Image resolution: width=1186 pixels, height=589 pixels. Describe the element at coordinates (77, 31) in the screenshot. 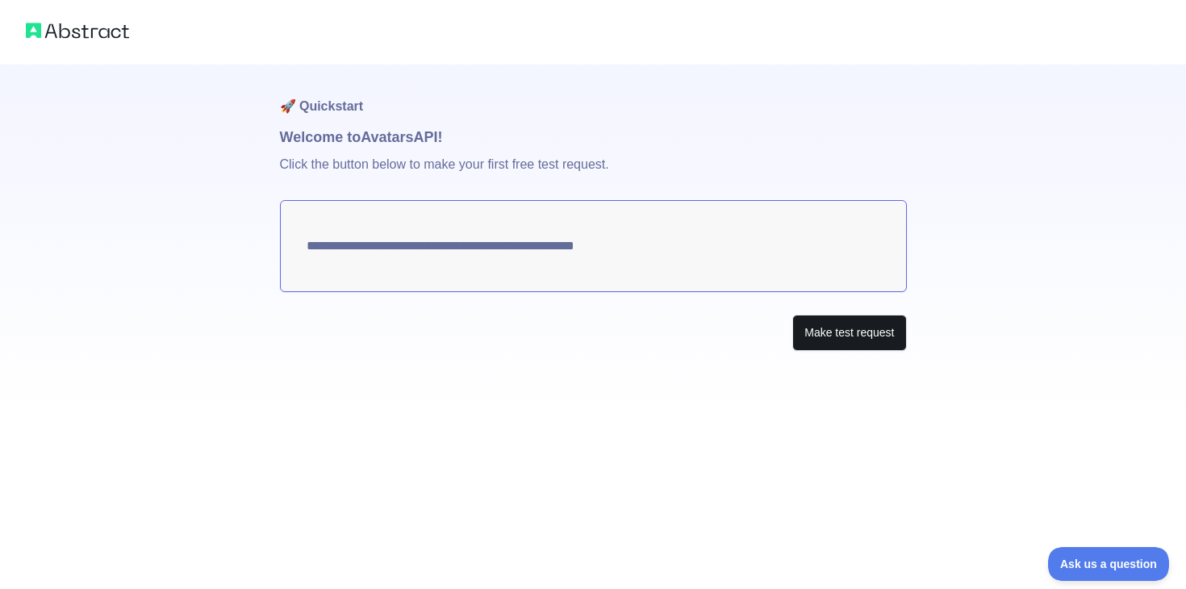

I see `img: Abstract logo` at that location.